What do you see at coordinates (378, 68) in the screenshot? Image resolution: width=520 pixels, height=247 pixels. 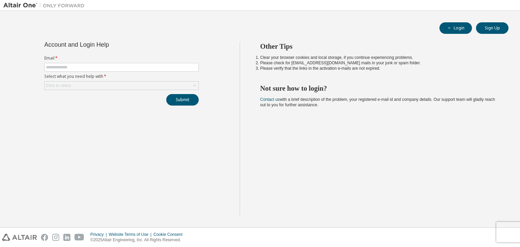 I see `li: Please verify that the links in the activation e-mails are not expired.` at bounding box center [378, 68].